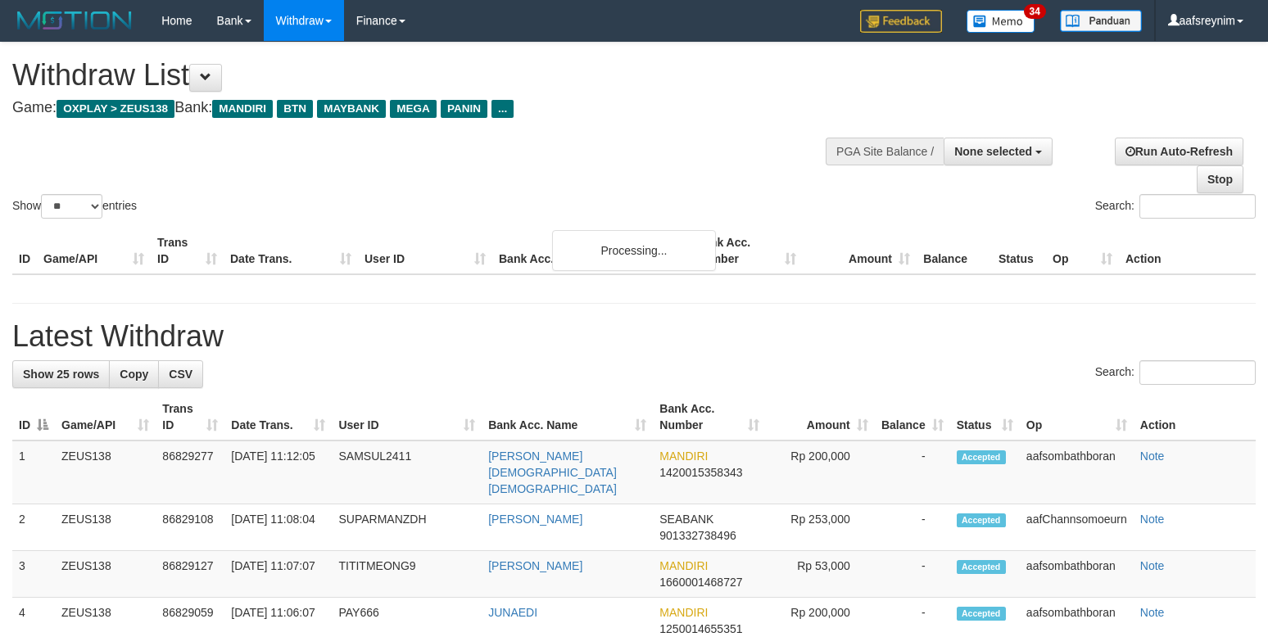 This screenshot has width=1268, height=637. I want to click on span: 34, so click(1035, 11).